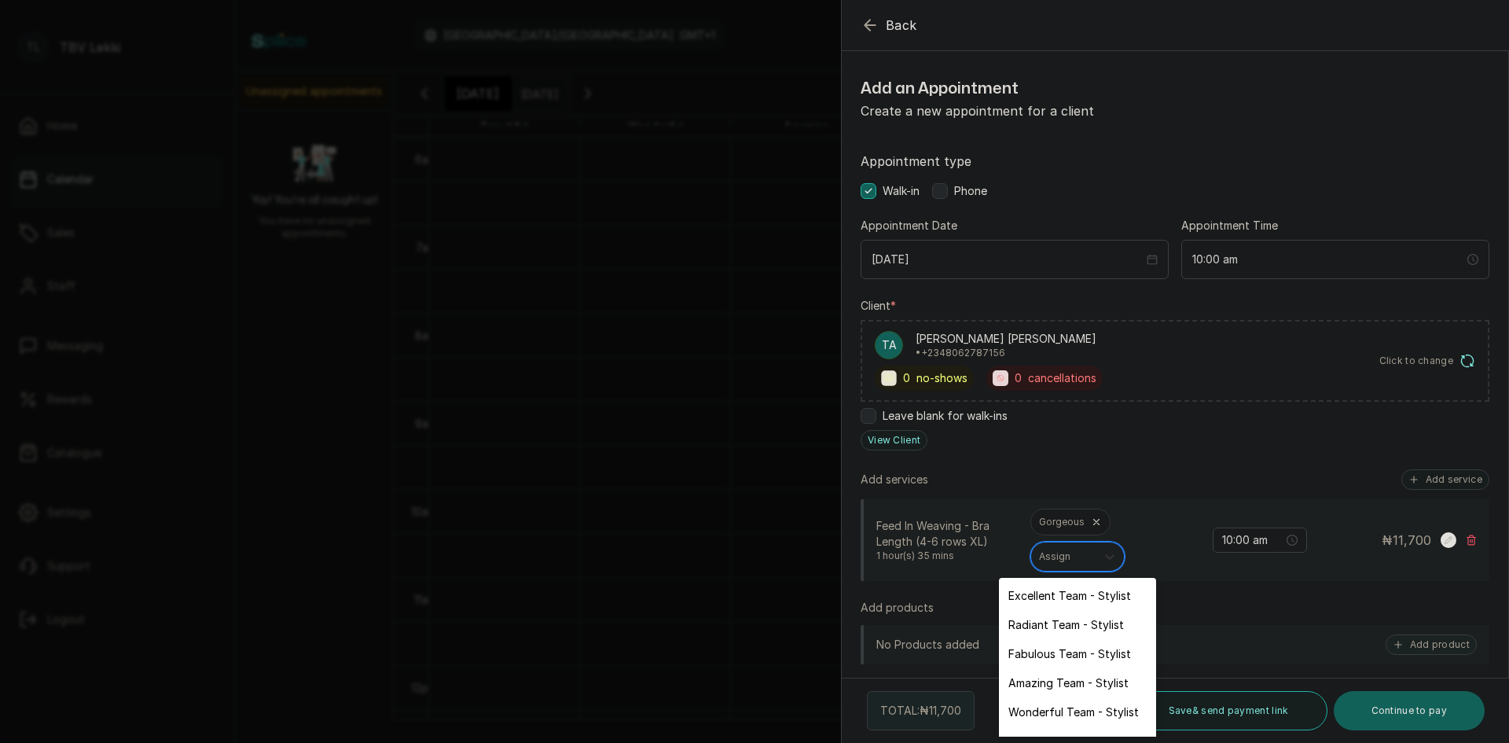 This screenshot has height=743, width=1509. What do you see at coordinates (1228, 710) in the screenshot?
I see `button: Save& send payment link` at bounding box center [1228, 710].